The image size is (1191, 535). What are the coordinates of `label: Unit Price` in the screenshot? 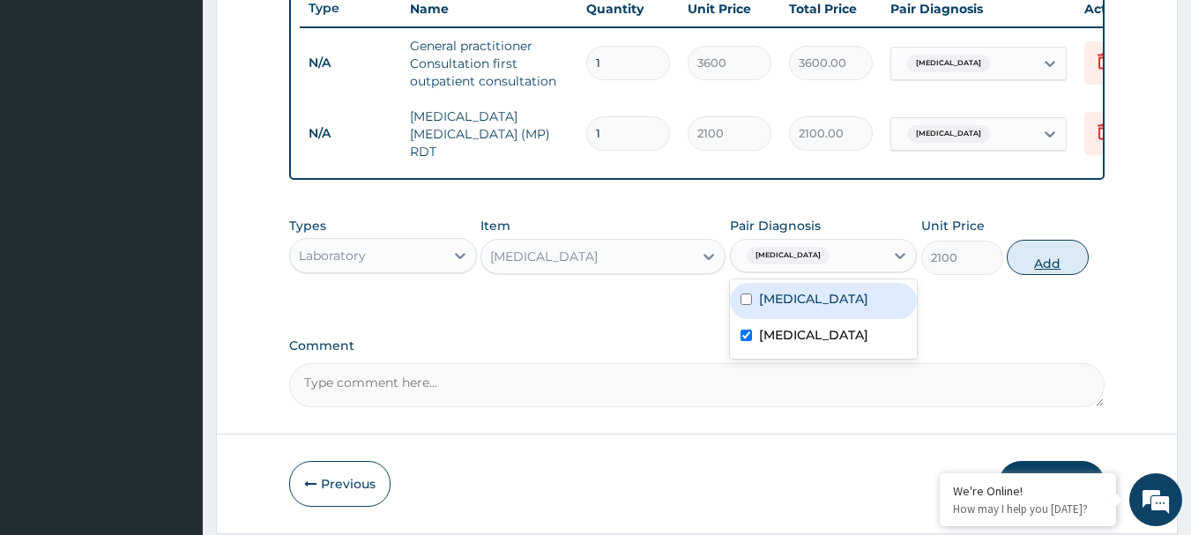 It's located at (953, 226).